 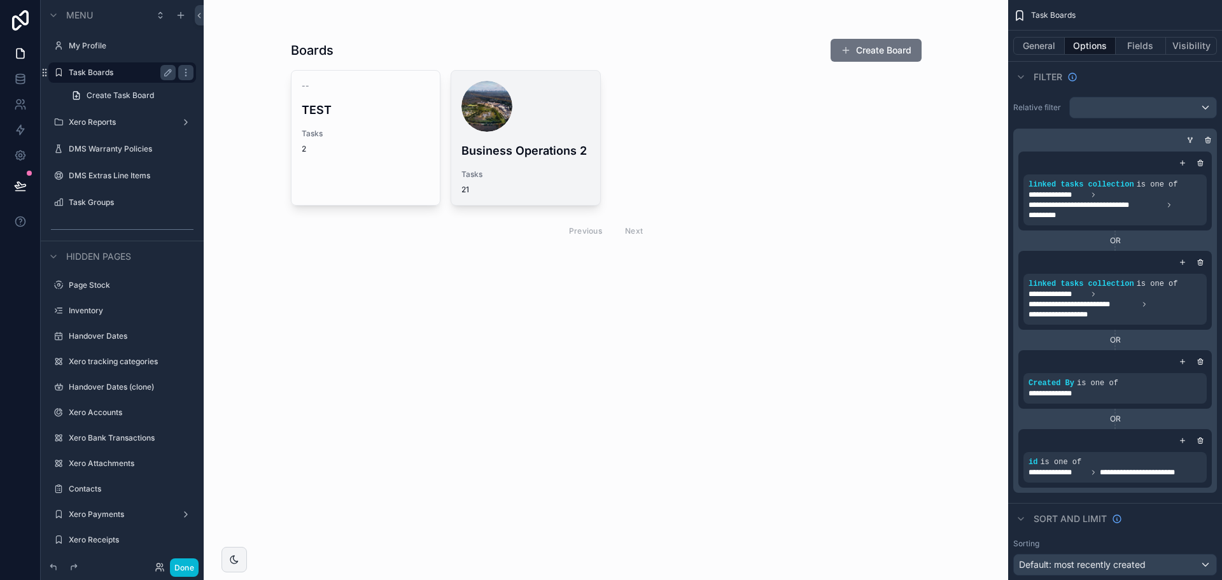 What do you see at coordinates (120, 95) in the screenshot?
I see `span: Create Task Board` at bounding box center [120, 95].